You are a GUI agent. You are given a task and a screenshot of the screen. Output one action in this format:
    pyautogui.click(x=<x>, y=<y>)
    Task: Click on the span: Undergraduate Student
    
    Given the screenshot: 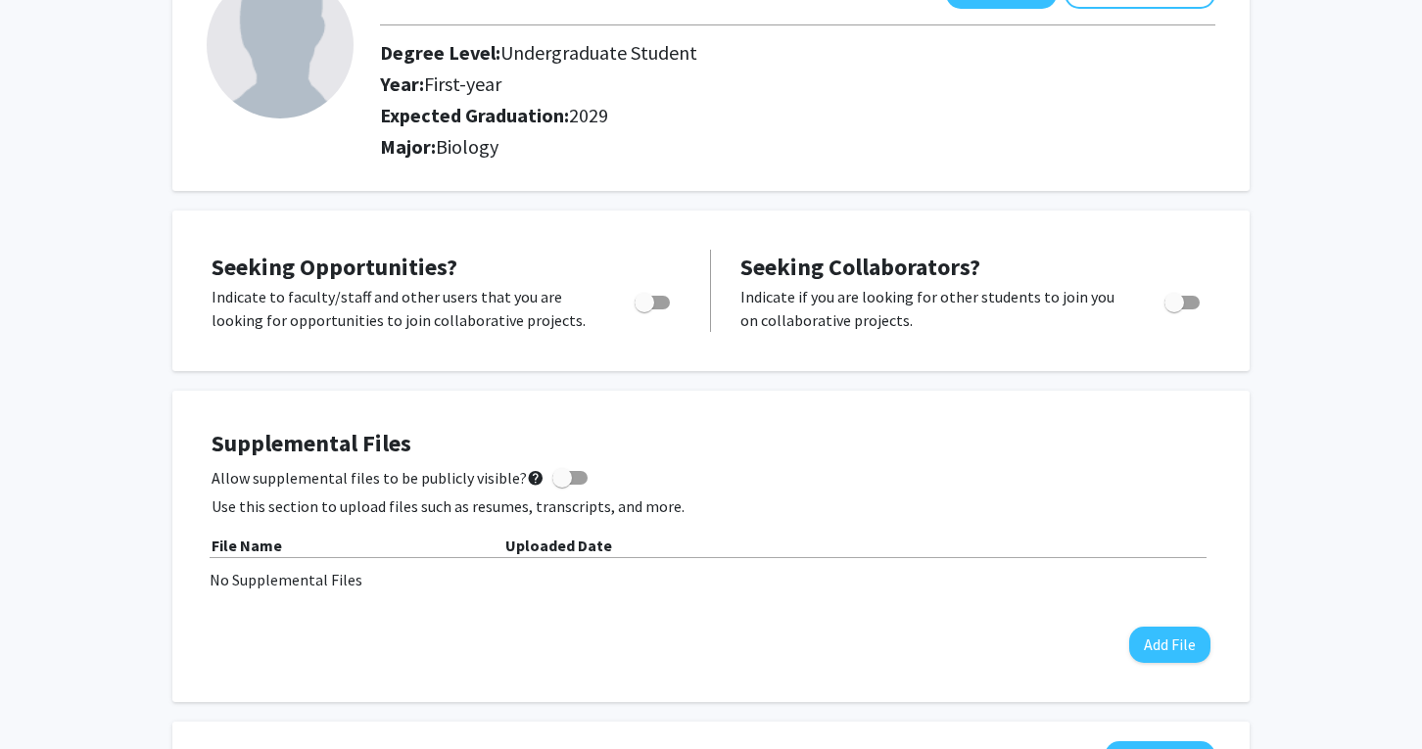 What is the action you would take?
    pyautogui.click(x=598, y=52)
    